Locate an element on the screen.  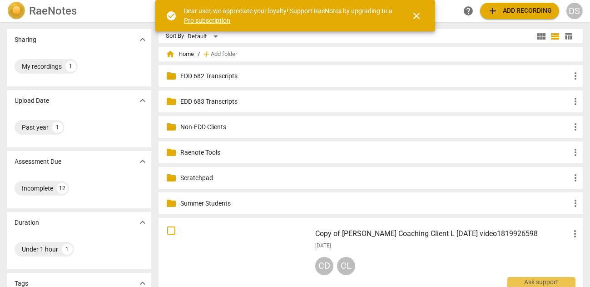
p: Upload Date is located at coordinates (32, 100).